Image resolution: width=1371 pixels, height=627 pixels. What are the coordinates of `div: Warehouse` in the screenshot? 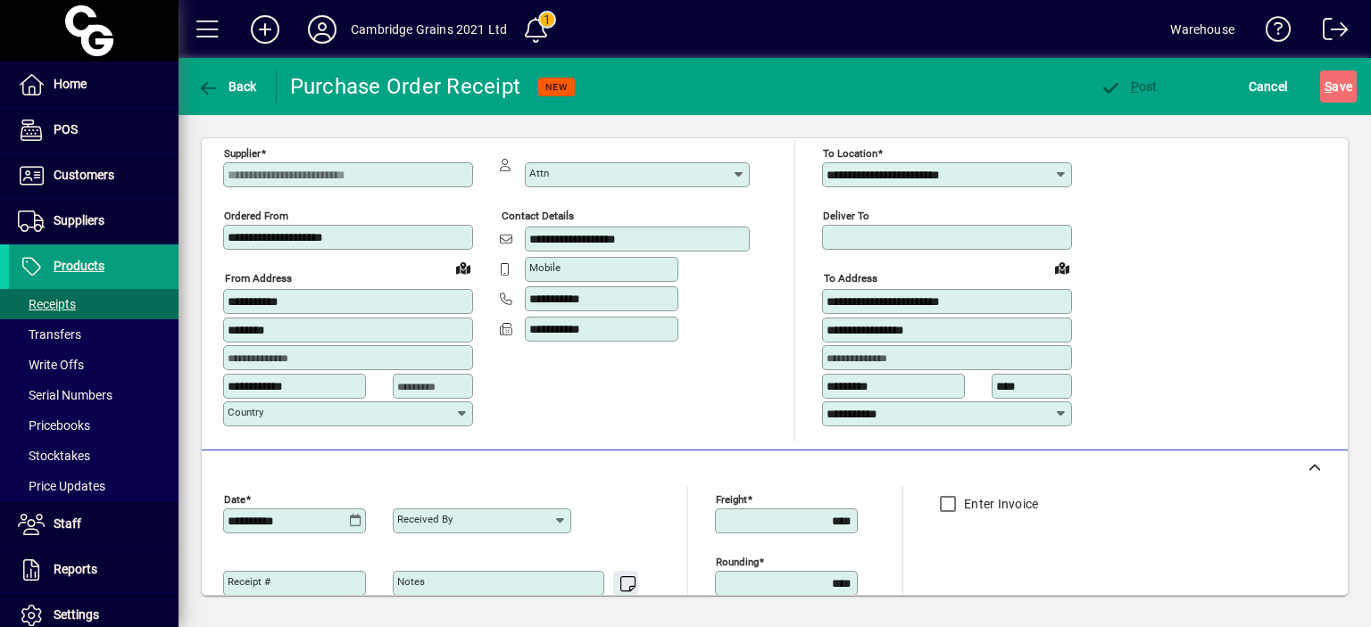 It's located at (1202, 29).